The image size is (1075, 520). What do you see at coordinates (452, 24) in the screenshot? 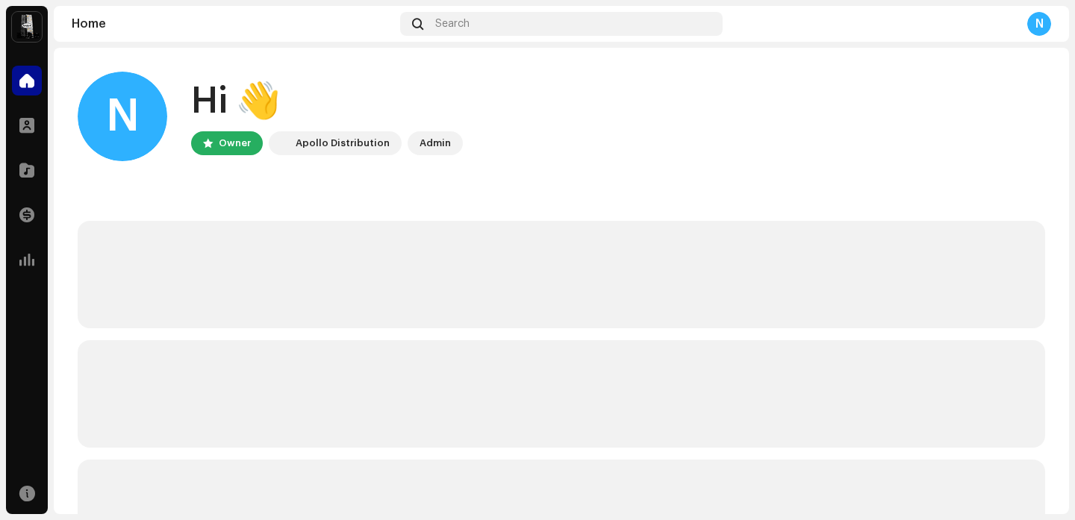
I see `span: Search` at bounding box center [452, 24].